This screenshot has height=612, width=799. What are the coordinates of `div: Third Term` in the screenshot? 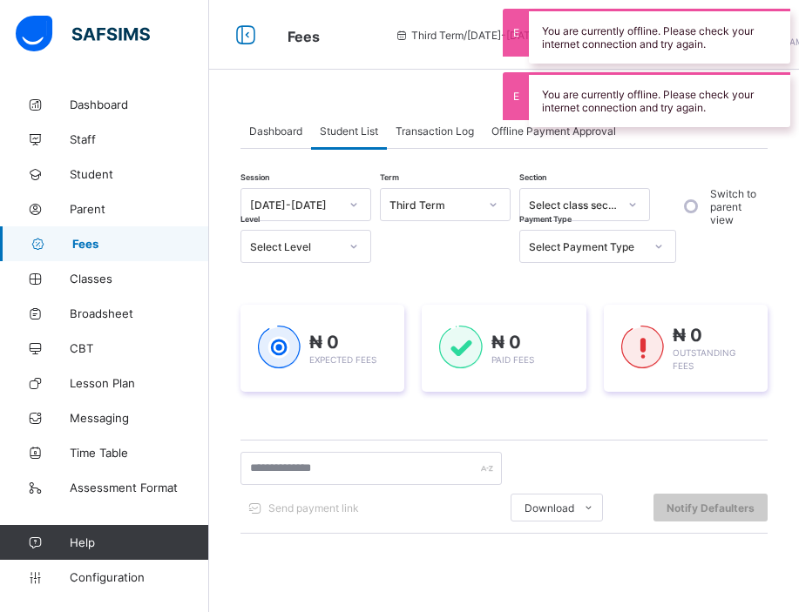 It's located at (434, 205).